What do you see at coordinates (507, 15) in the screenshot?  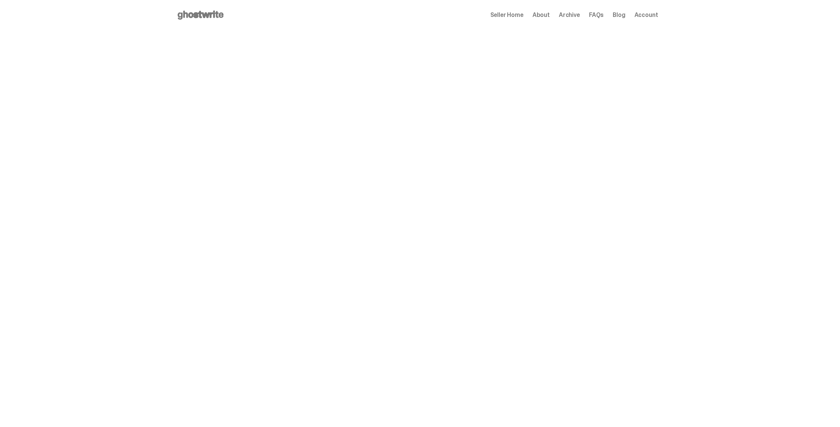 I see `span: Seller Home` at bounding box center [507, 15].